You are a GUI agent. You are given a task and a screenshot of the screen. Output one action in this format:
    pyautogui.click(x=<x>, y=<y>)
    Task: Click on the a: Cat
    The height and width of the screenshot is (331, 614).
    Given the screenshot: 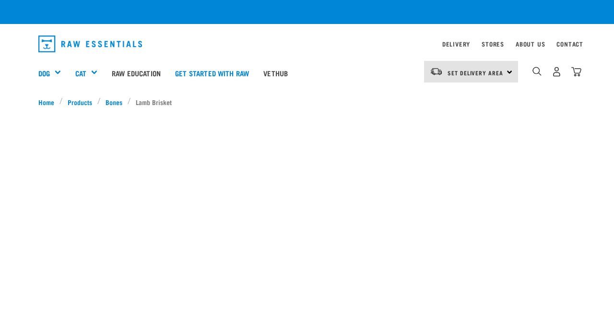 What is the action you would take?
    pyautogui.click(x=81, y=73)
    